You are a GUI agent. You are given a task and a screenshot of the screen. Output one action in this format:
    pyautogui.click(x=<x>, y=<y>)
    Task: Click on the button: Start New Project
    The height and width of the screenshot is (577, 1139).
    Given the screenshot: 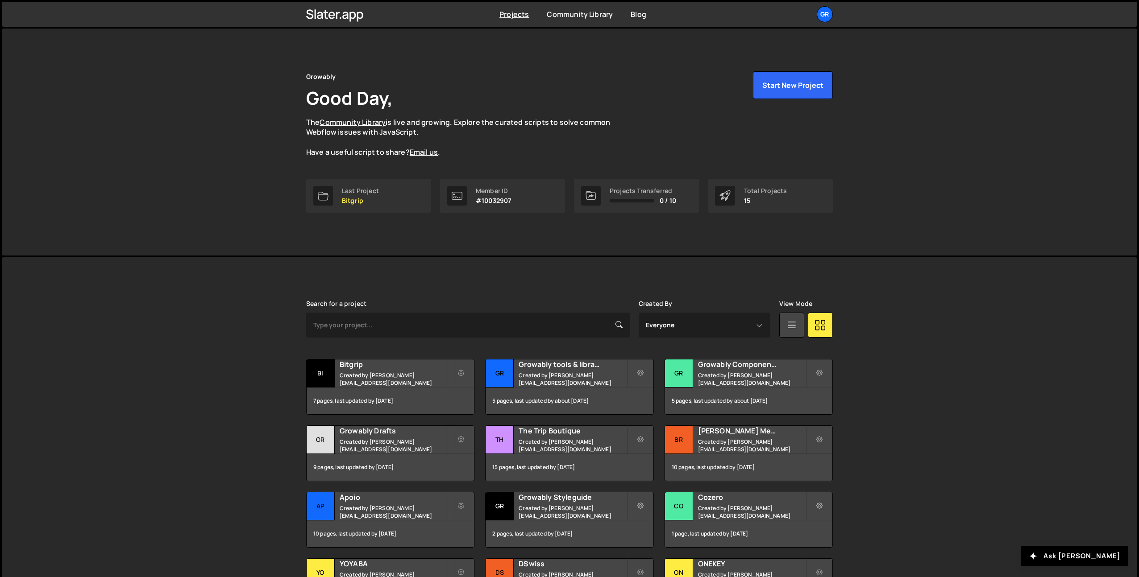 What is the action you would take?
    pyautogui.click(x=792, y=85)
    